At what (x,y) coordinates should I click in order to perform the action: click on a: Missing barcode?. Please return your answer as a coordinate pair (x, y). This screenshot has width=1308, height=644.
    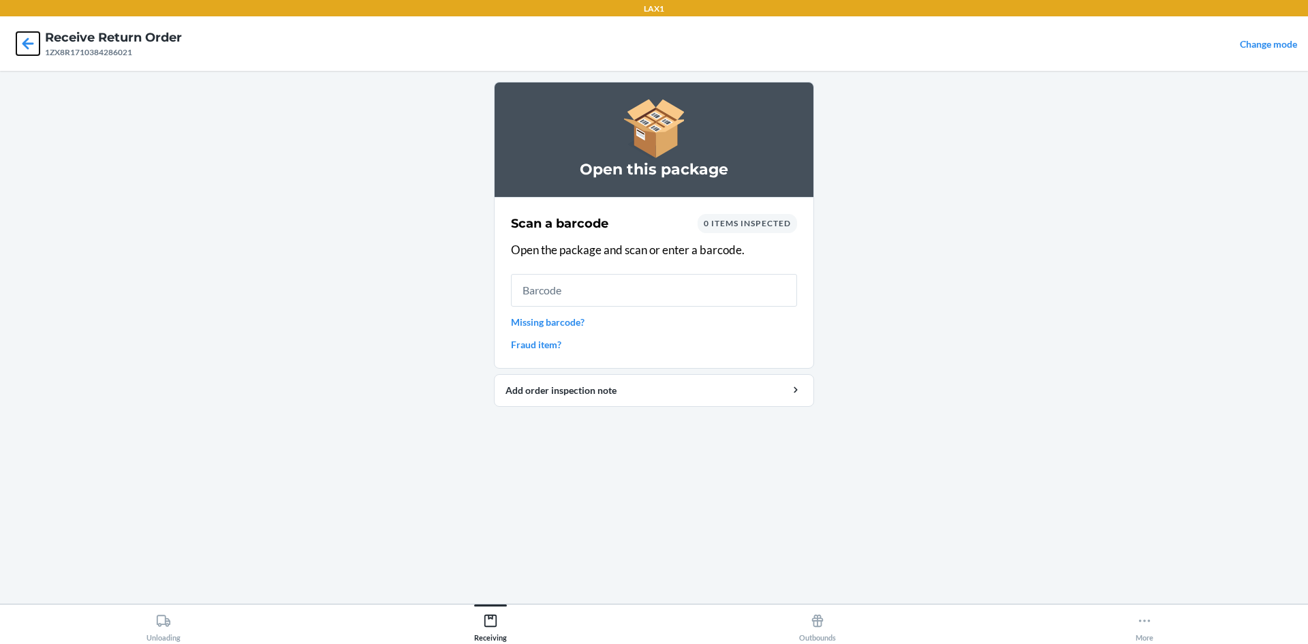
    Looking at the image, I should click on (654, 322).